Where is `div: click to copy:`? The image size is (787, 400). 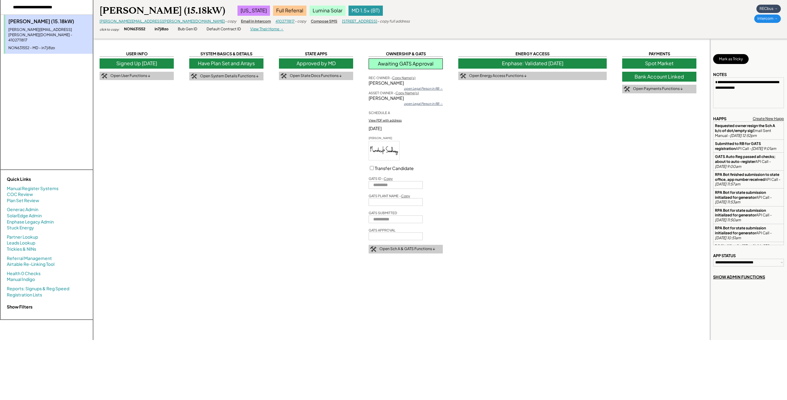 div: click to copy: is located at coordinates (109, 29).